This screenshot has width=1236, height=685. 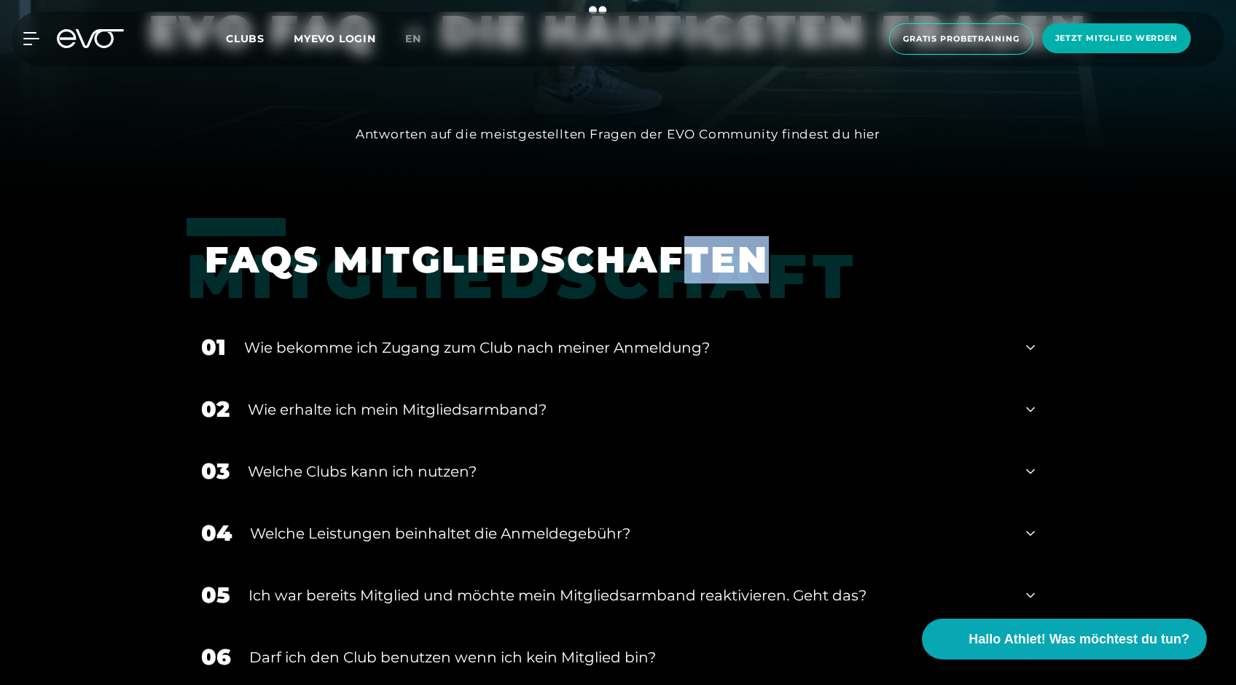 I want to click on span: Jetzt Mitglied werden, so click(x=1116, y=38).